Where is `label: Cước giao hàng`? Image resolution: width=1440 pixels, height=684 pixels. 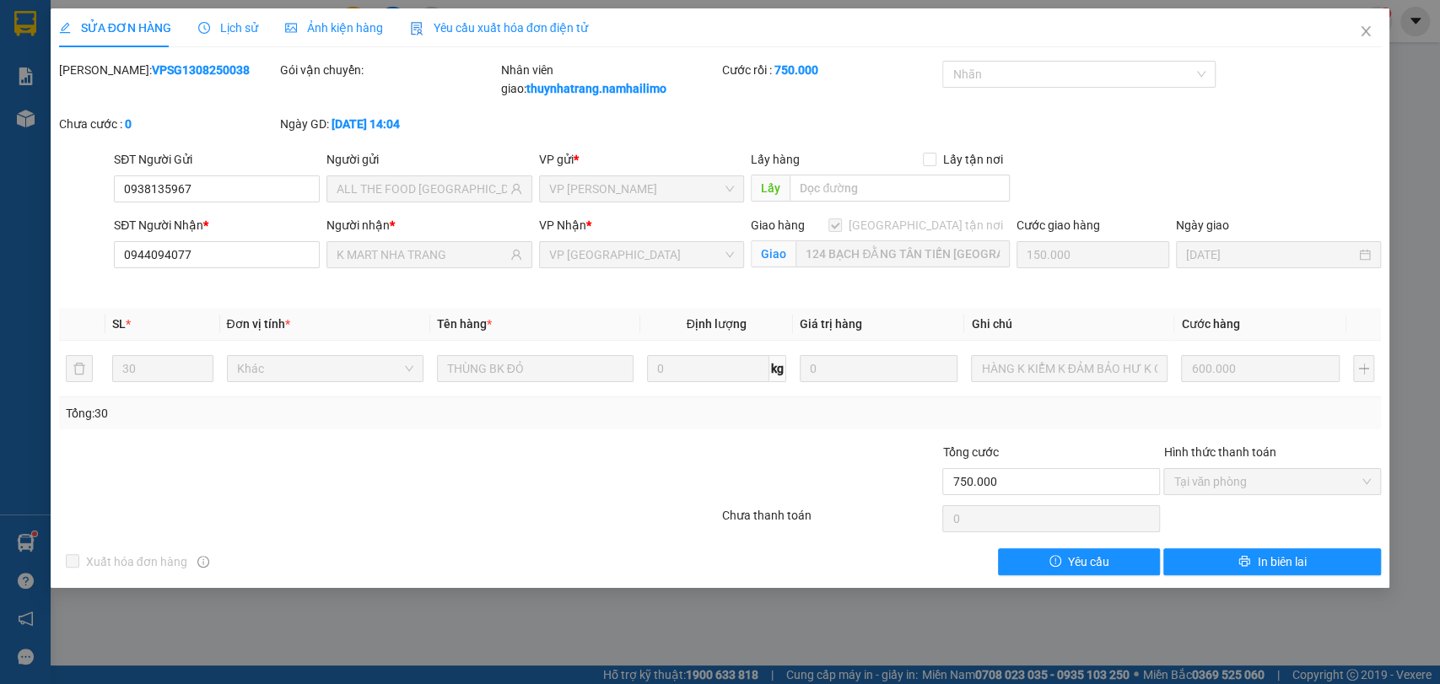 label: Cước giao hàng is located at coordinates (1058, 225).